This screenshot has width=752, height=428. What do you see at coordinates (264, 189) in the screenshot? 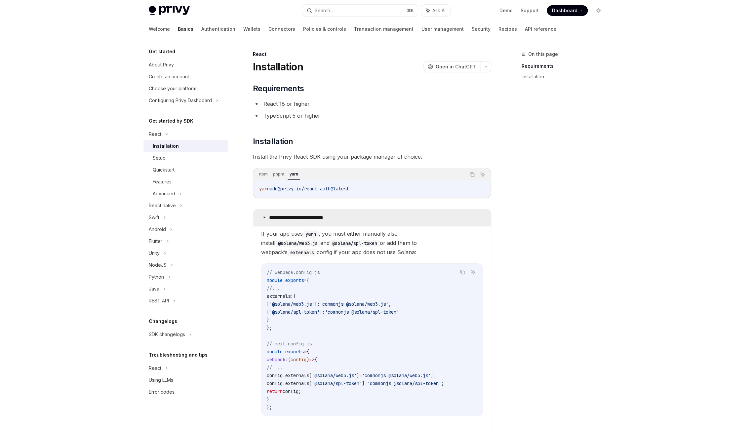
I see `span: yarn` at bounding box center [264, 189].